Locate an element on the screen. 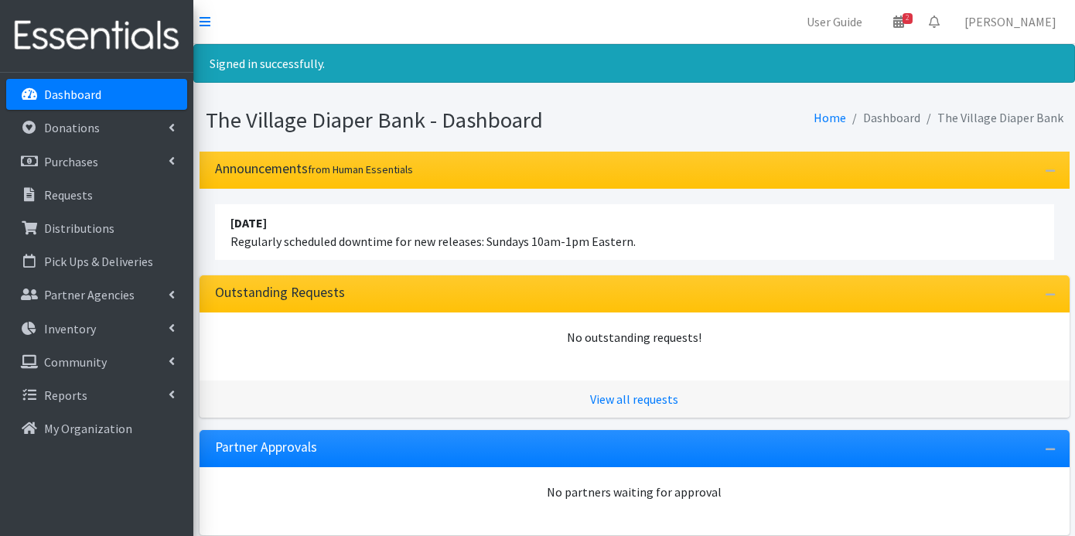 This screenshot has height=536, width=1075. p: My Organization is located at coordinates (88, 428).